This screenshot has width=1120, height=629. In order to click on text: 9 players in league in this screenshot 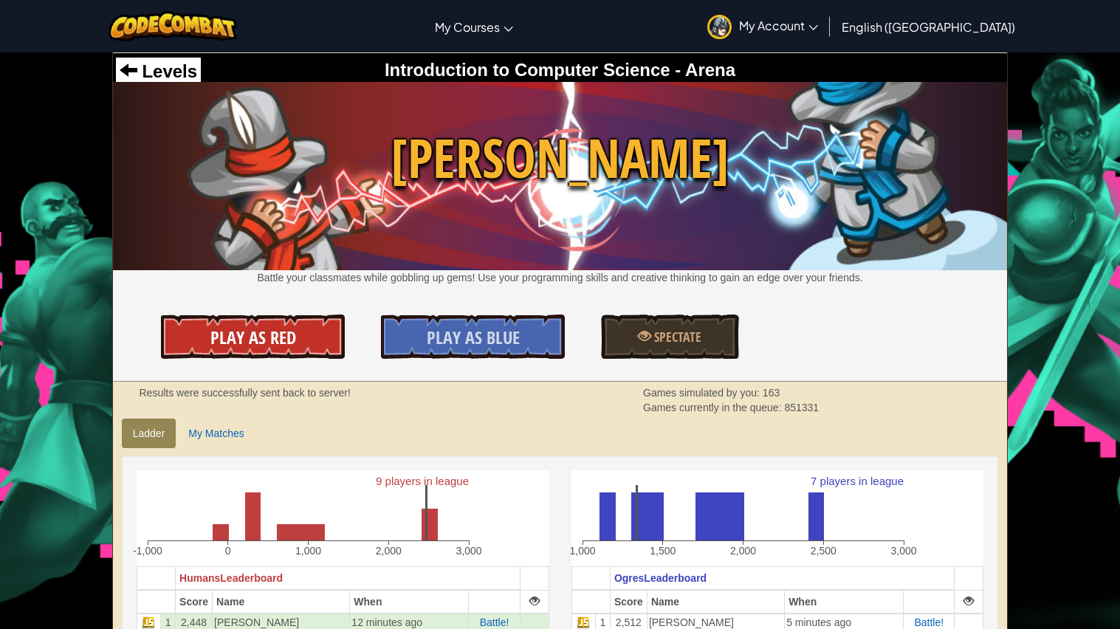, I will do `click(422, 481)`.